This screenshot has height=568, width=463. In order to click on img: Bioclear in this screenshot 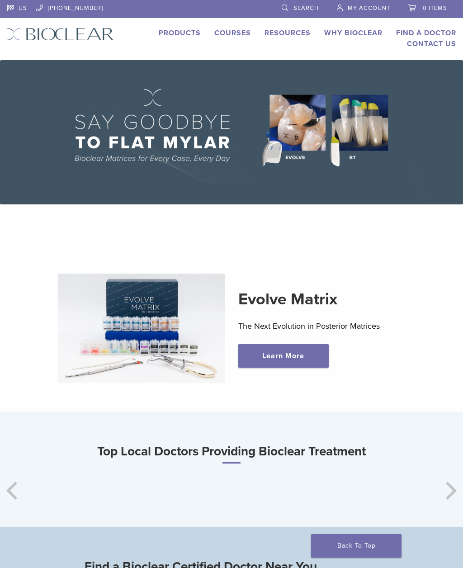, I will do `click(60, 34)`.